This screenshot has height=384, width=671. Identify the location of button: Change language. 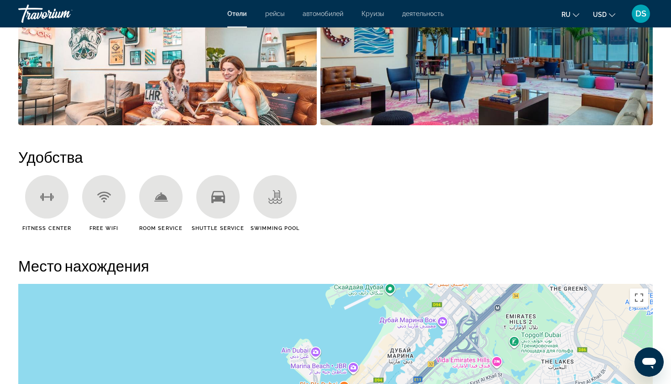
(570, 14).